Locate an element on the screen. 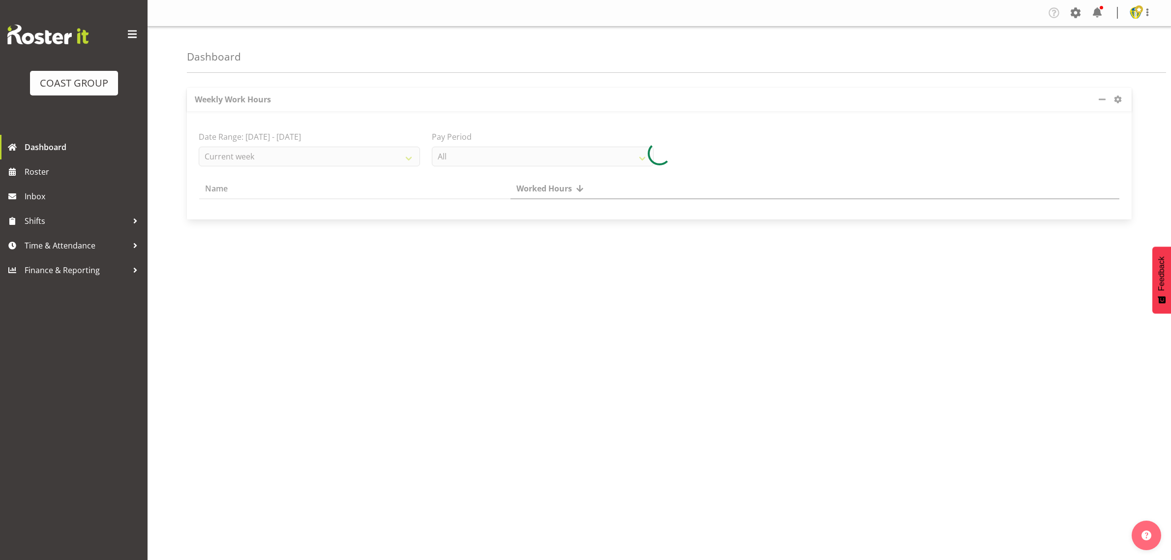 This screenshot has width=1171, height=560. span: Roster is located at coordinates (84, 172).